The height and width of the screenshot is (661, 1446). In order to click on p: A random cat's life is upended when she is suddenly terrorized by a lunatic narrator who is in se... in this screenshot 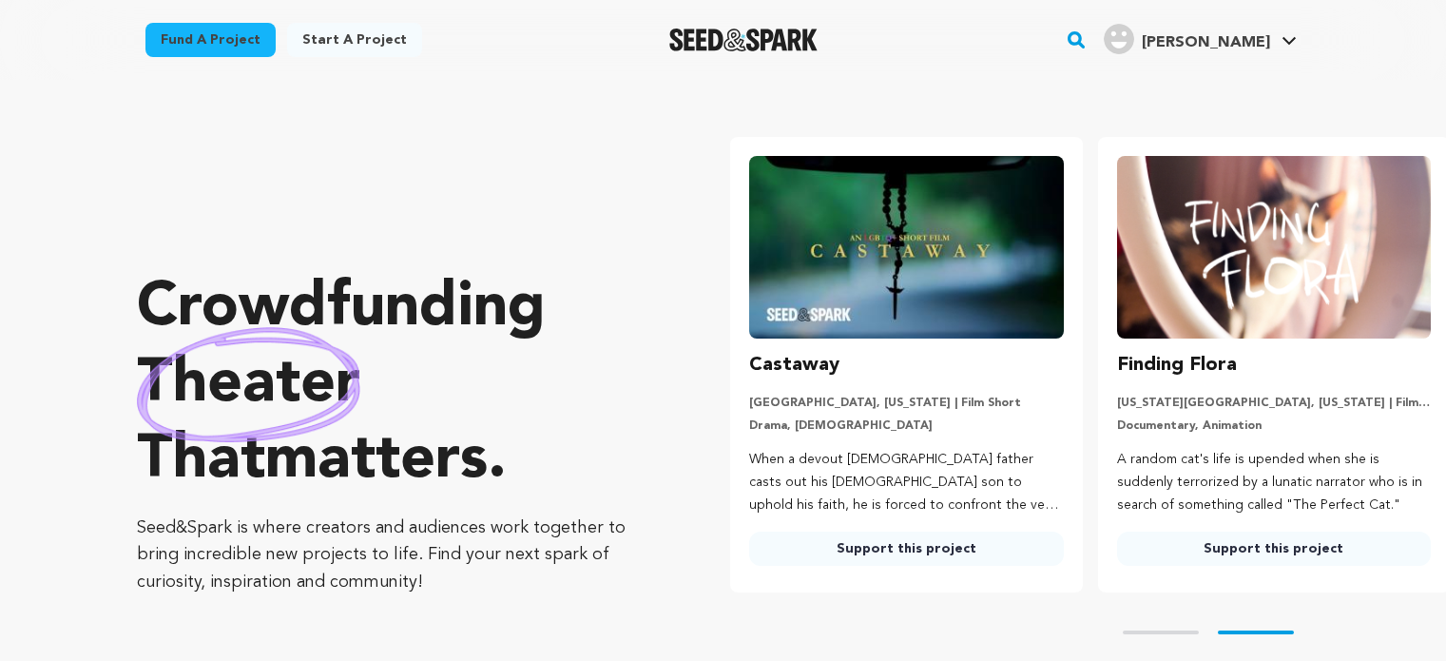, I will do `click(1274, 482)`.